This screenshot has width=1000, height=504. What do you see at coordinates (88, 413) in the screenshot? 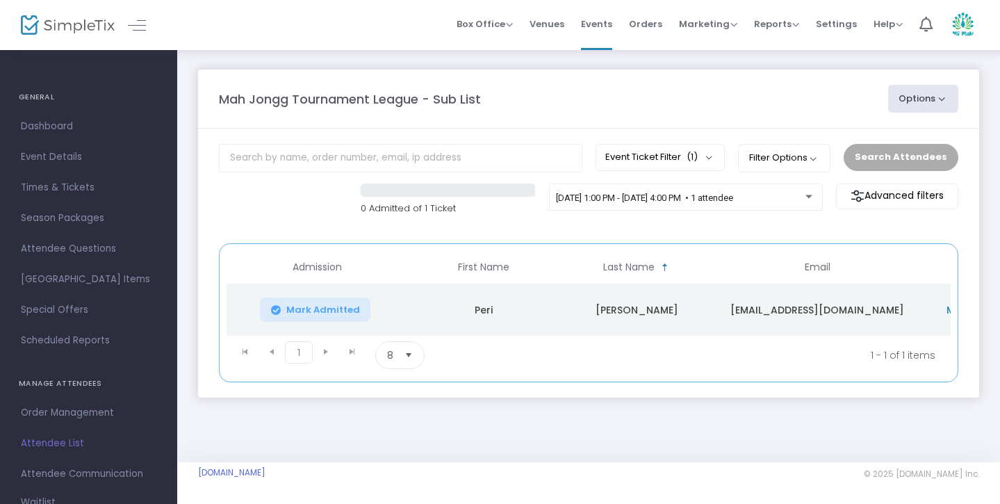
I see `span: Order Management` at bounding box center [88, 413].